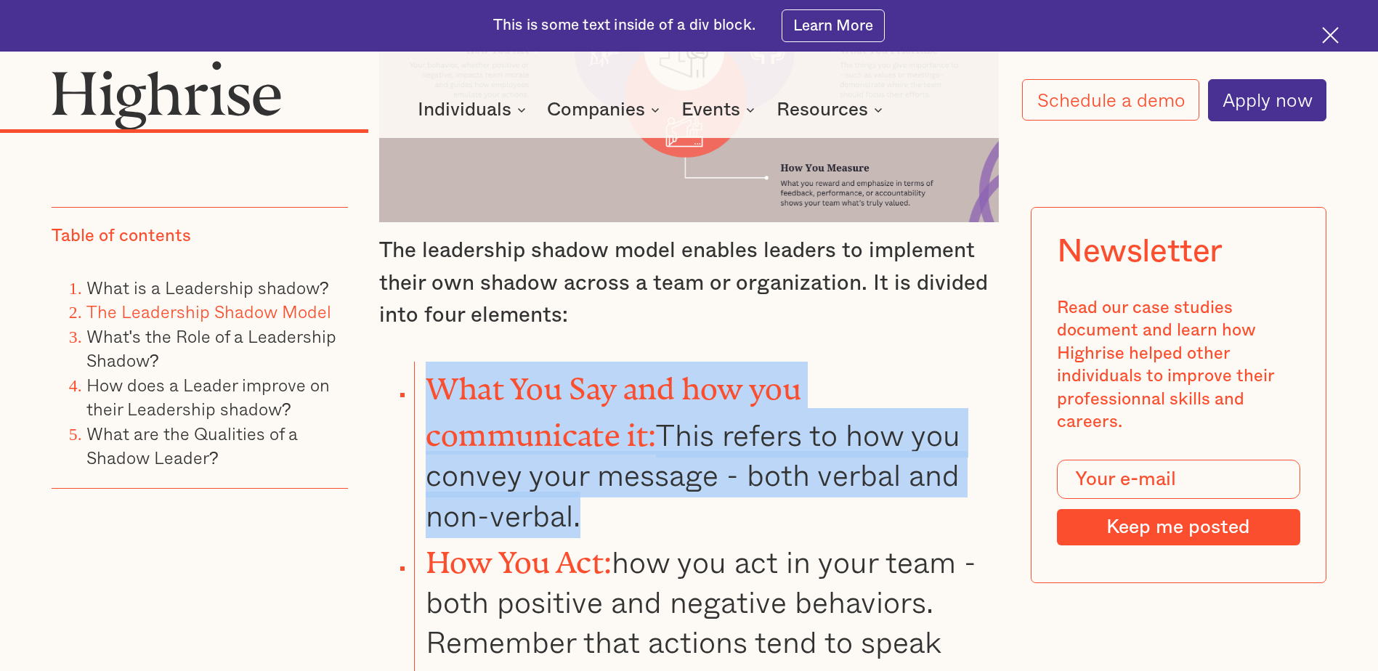 The image size is (1378, 671). I want to click on div: Read our case studies document and learn how Highrise helped other individuals to improve their p..., so click(1179, 365).